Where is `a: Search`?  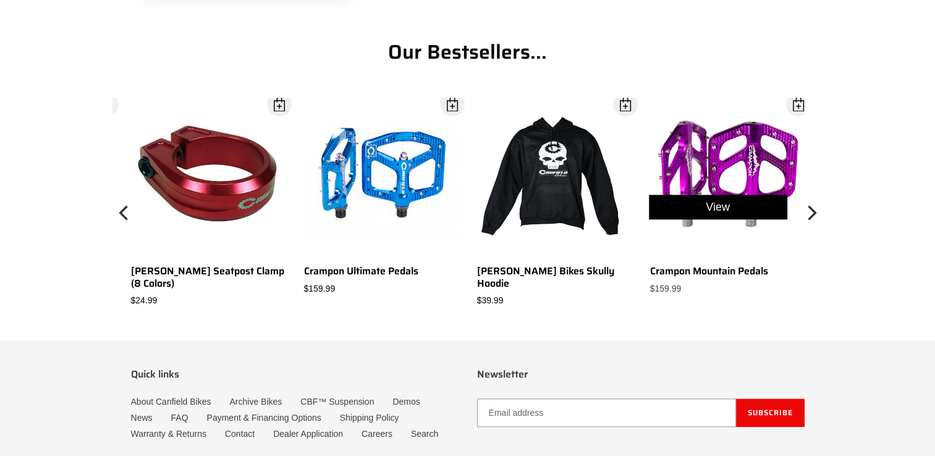 a: Search is located at coordinates (424, 434).